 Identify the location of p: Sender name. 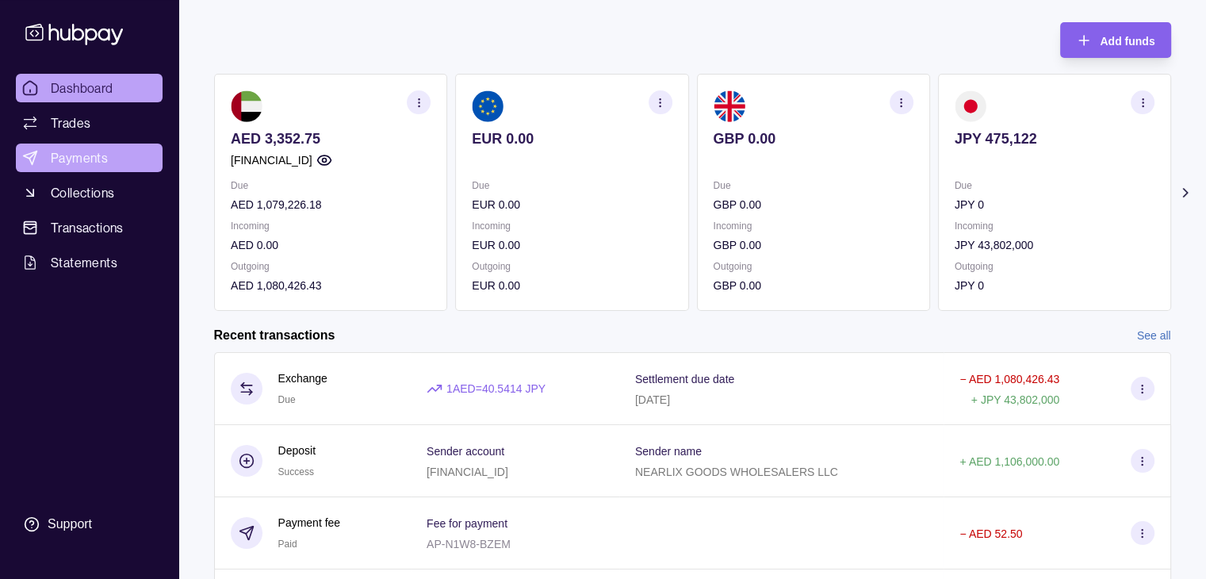
(668, 451).